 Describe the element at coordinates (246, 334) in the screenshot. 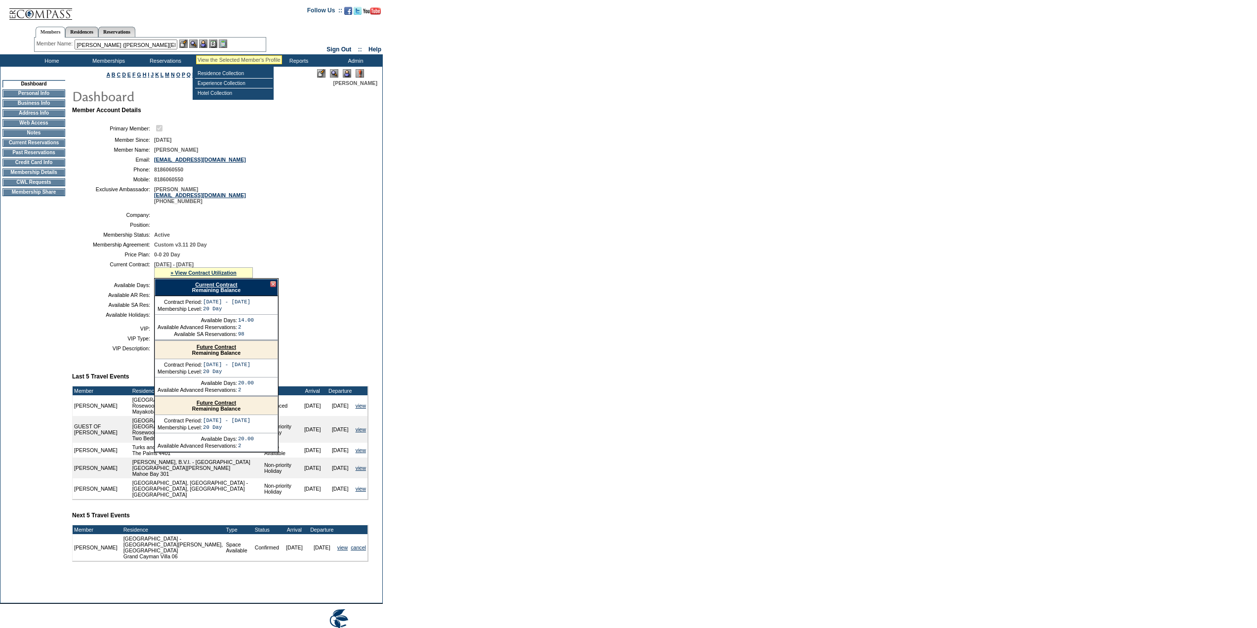

I see `td: 98` at that location.